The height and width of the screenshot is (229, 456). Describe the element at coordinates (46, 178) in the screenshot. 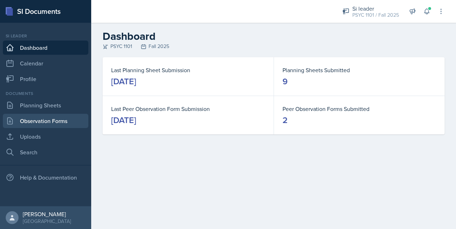

I see `div: Help & Documentation` at that location.